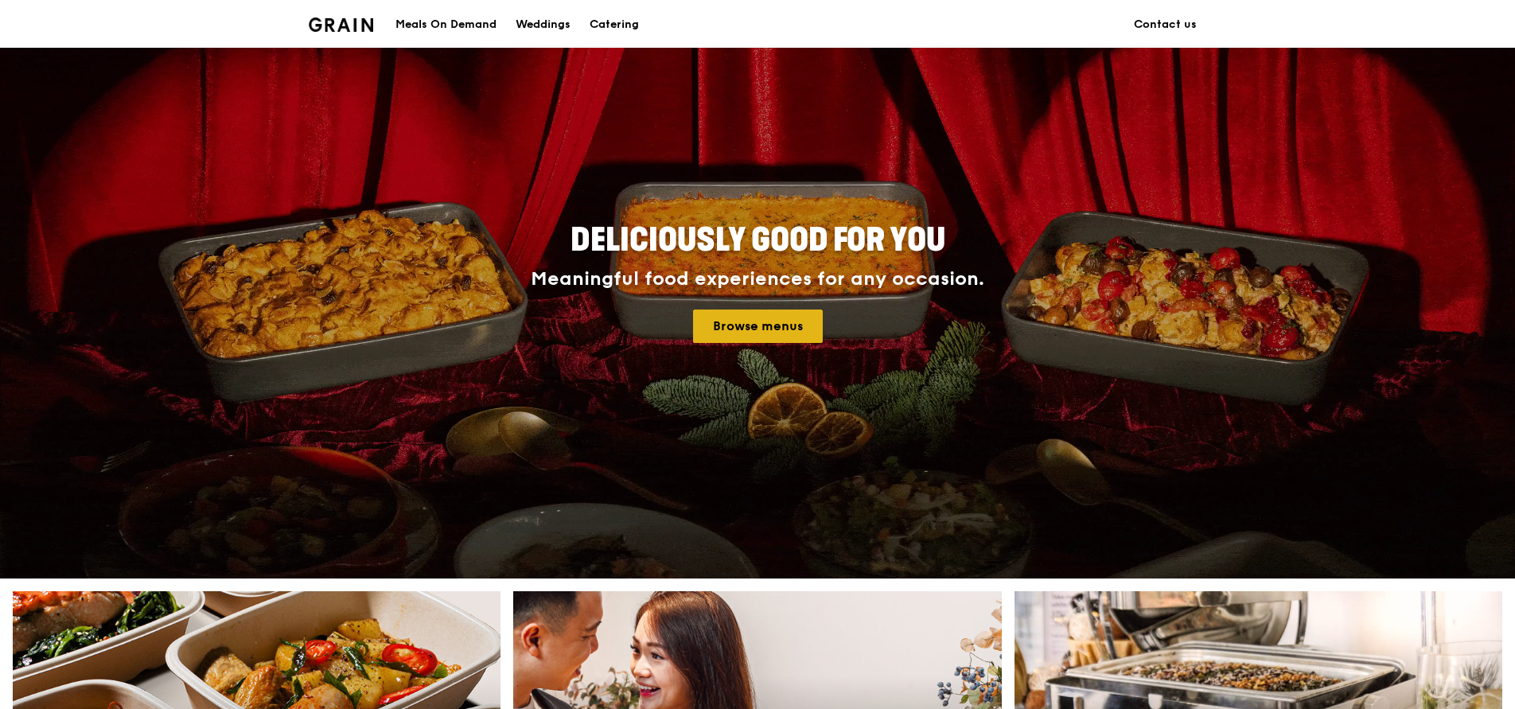 This screenshot has height=709, width=1515. I want to click on a: Catering, so click(614, 25).